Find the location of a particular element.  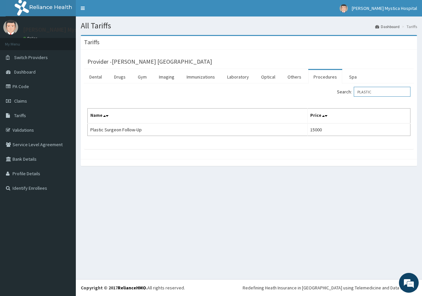

span: Switch Providers is located at coordinates (31, 57).